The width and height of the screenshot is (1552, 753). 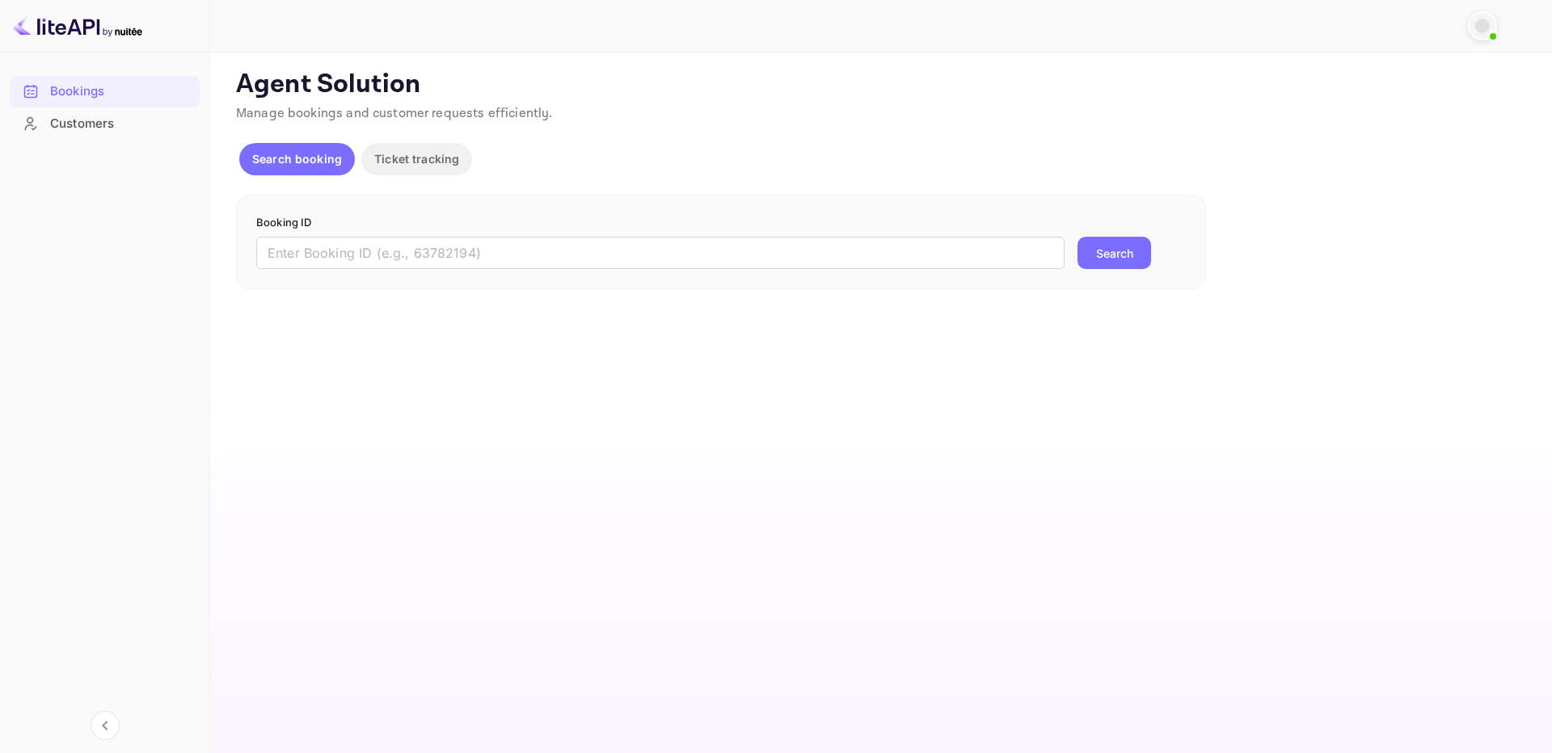 I want to click on button: Search, so click(x=1114, y=253).